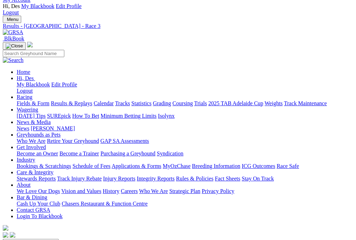 The image size is (356, 240). What do you see at coordinates (111, 191) in the screenshot?
I see `a: History` at bounding box center [111, 191].